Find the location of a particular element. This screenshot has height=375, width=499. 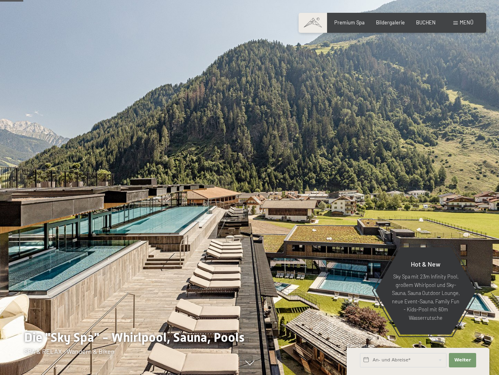

a: Hot & New Sky Spa mit 23m Infinity Pool, großem Whirlpool und Sky-Sauna, Sauna Outdoor Lounge, ne... is located at coordinates (426, 291).